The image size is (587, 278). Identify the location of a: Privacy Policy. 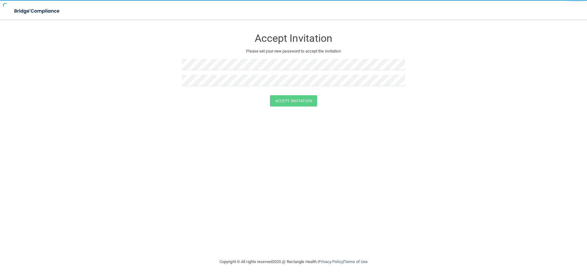
(330, 262).